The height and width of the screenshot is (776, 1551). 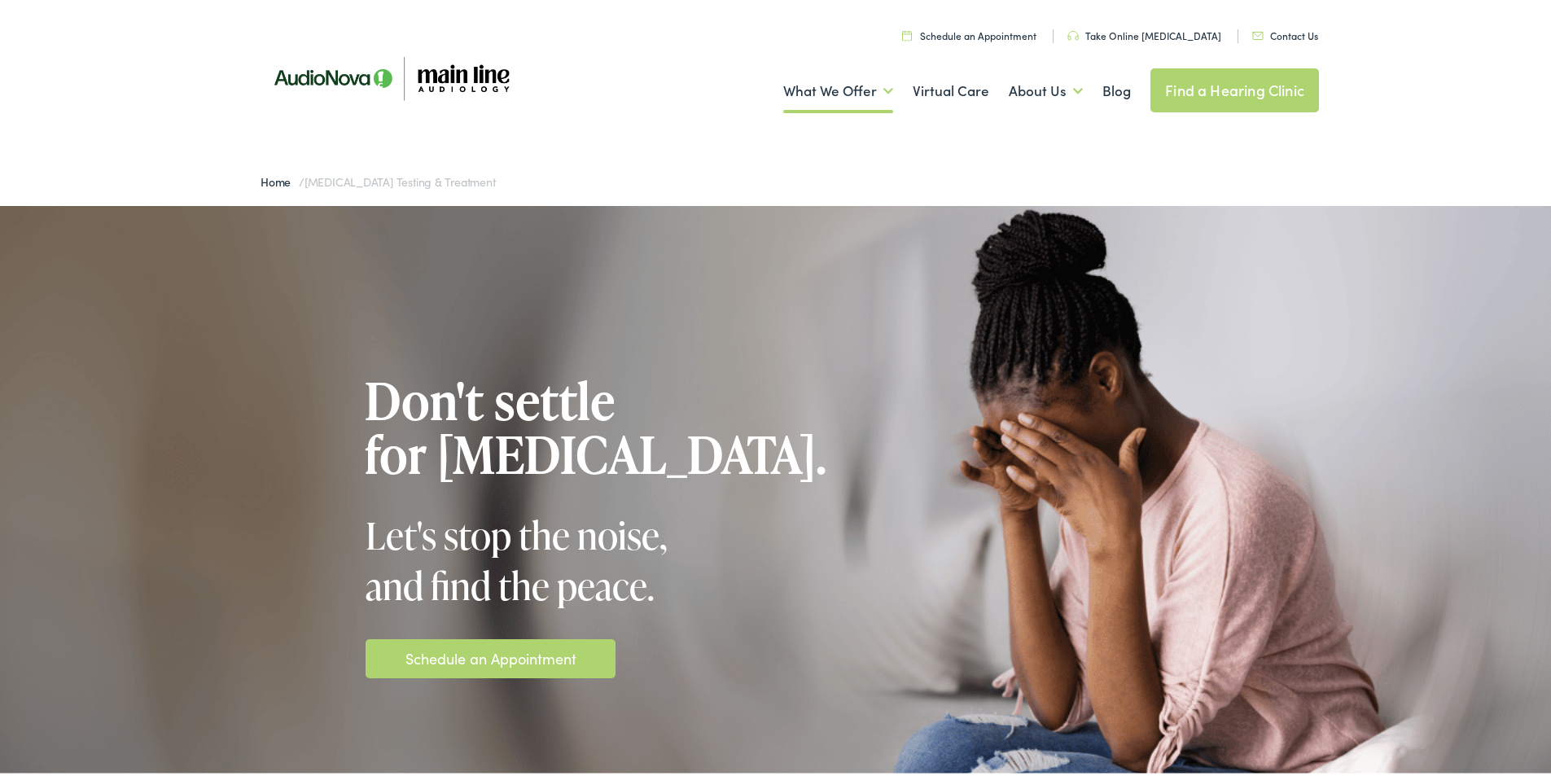 What do you see at coordinates (1116, 88) in the screenshot?
I see `a: Blog` at bounding box center [1116, 88].